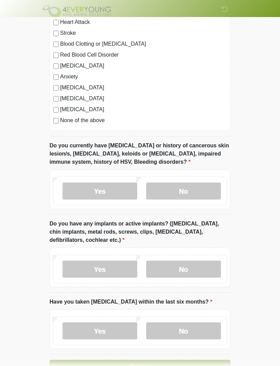 This screenshot has width=280, height=366. Describe the element at coordinates (56, 77) in the screenshot. I see `input: Anxiety` at that location.